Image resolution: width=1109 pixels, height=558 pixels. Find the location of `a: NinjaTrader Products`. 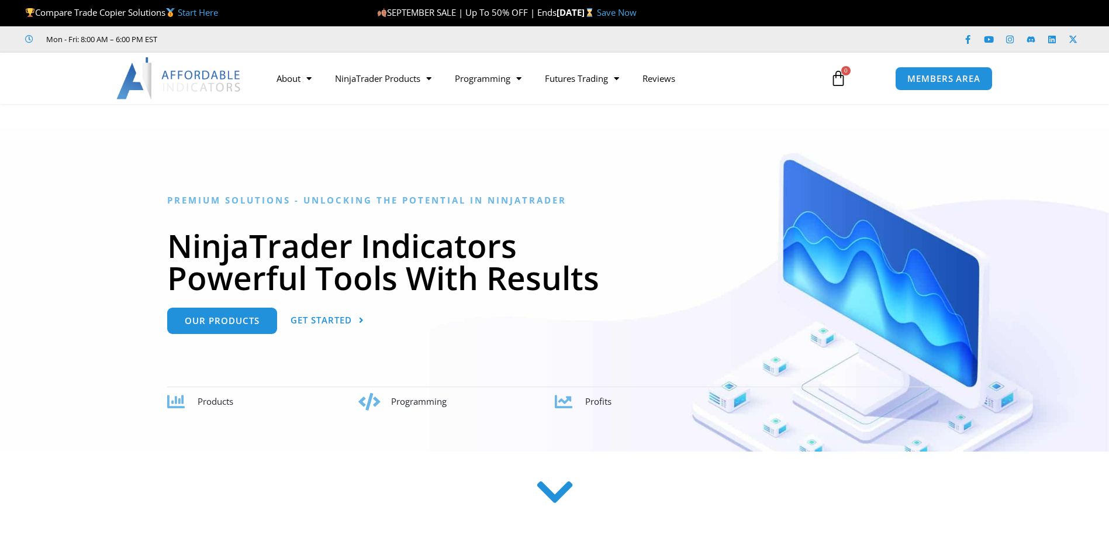

a: NinjaTrader Products is located at coordinates (383, 78).